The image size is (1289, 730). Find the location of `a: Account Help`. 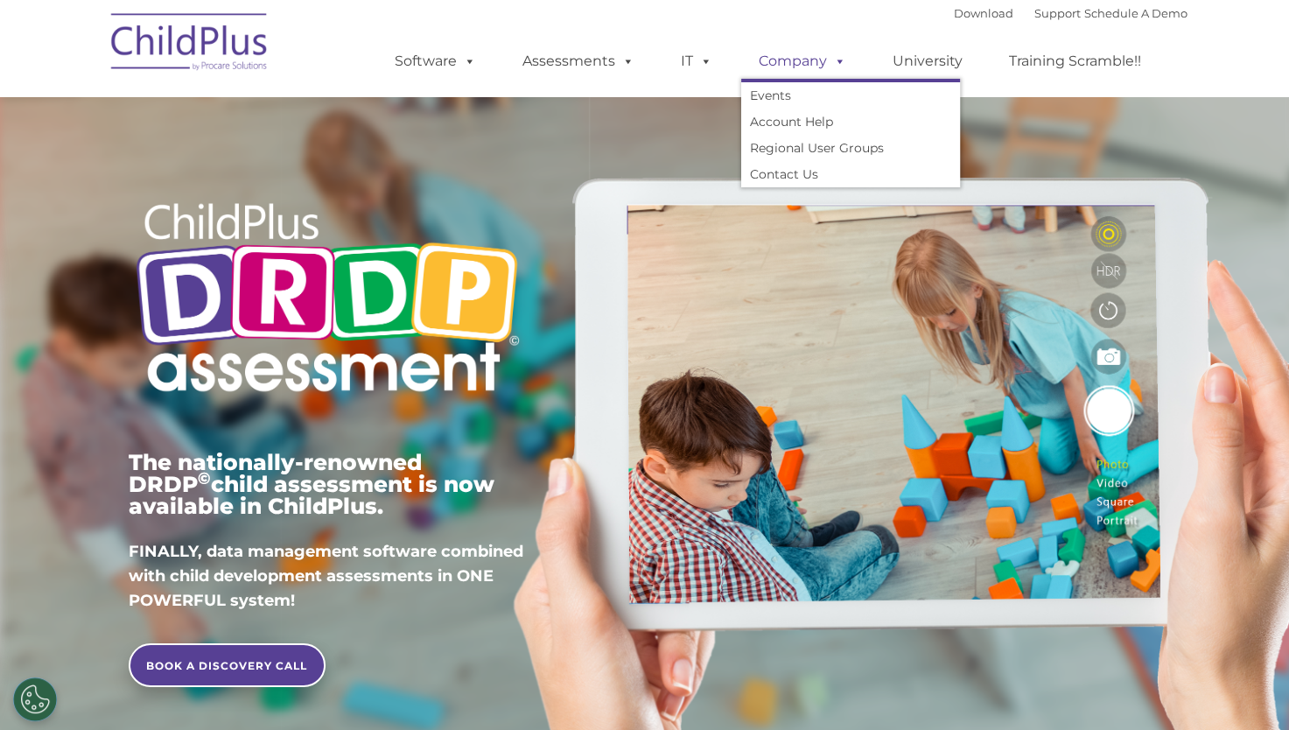

a: Account Help is located at coordinates (850, 122).